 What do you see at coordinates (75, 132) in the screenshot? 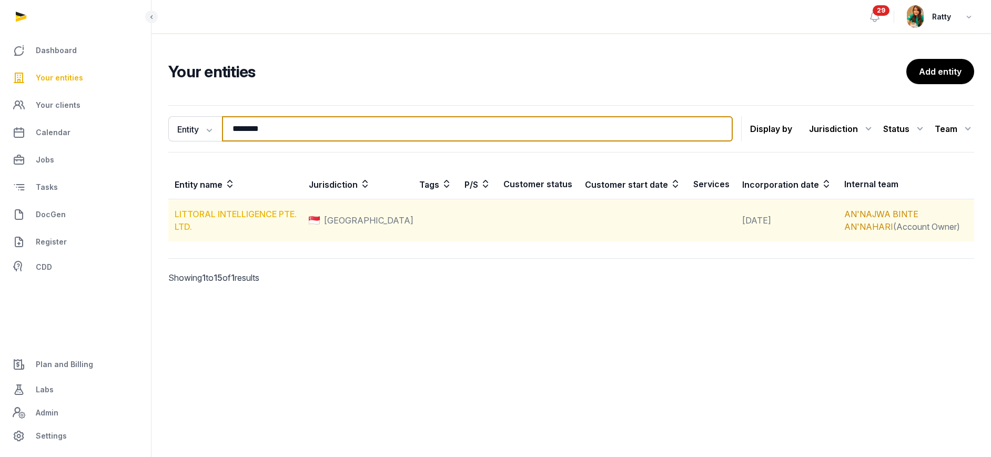
I see `a: Calendar` at bounding box center [75, 132].